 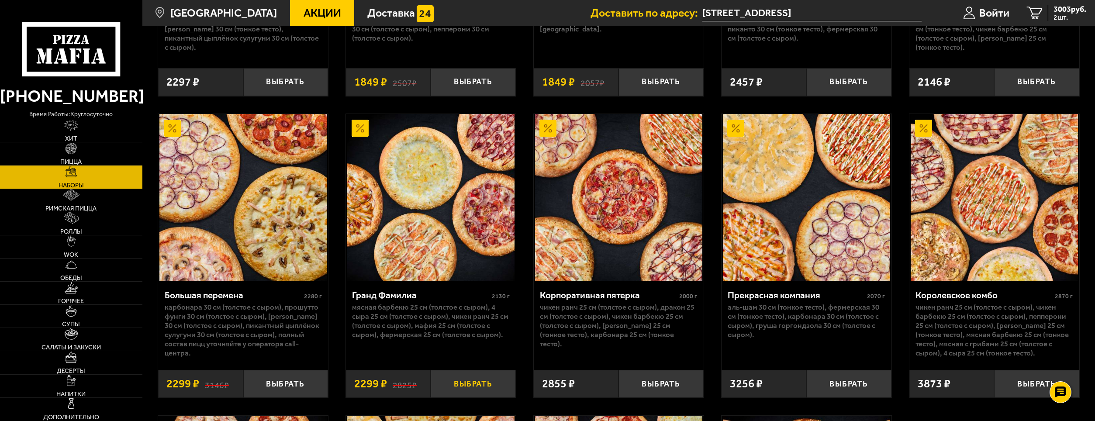 What do you see at coordinates (876, 296) in the screenshot?
I see `span: 2070 г` at bounding box center [876, 296].